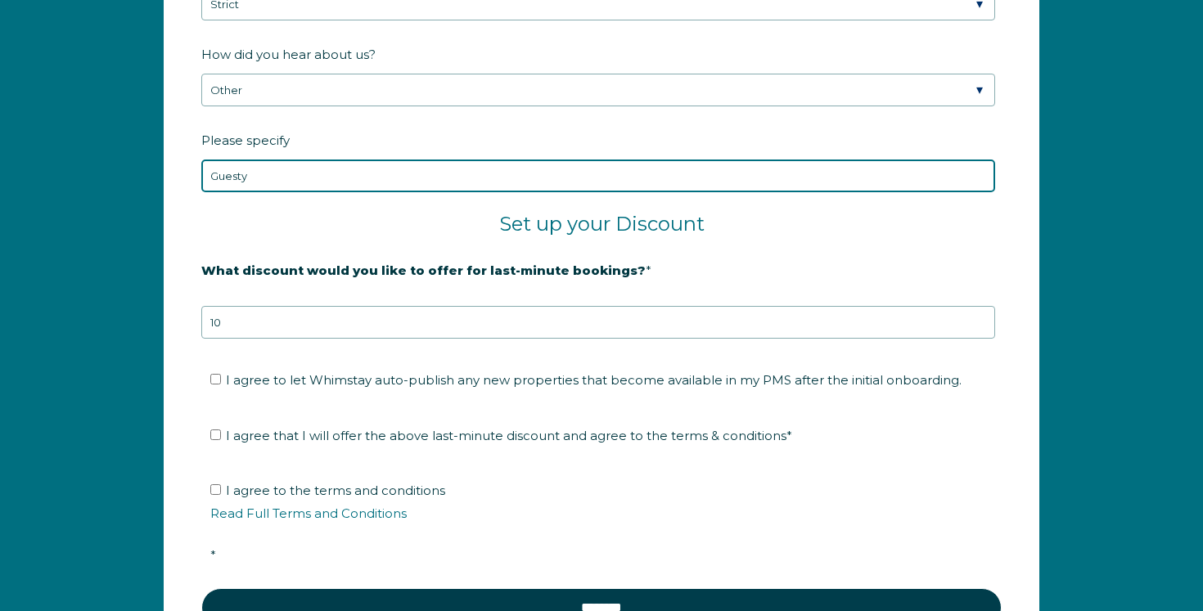  I want to click on a: Read Full Terms and Conditions, so click(308, 513).